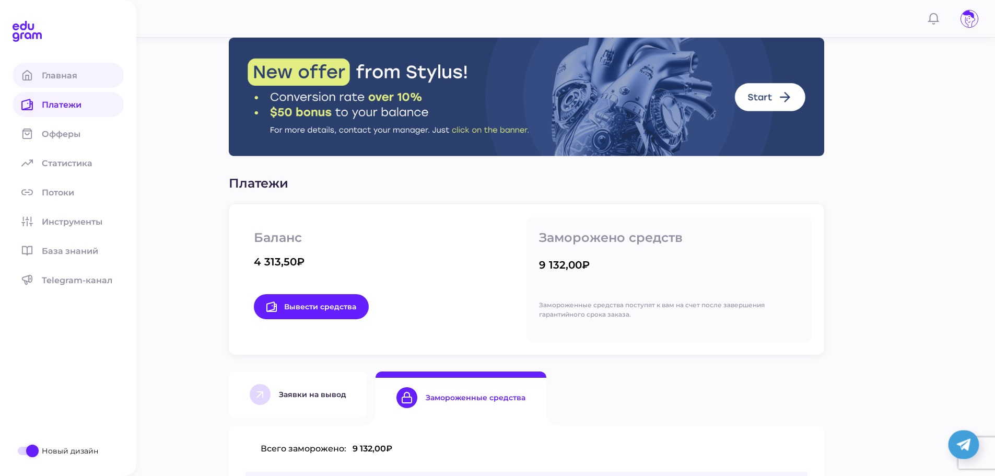  What do you see at coordinates (68, 104) in the screenshot?
I see `a: Платежи` at bounding box center [68, 104].